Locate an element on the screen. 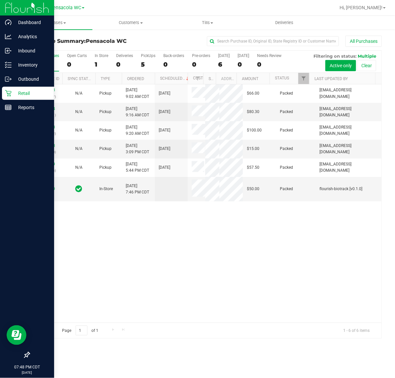  p: 07:48 PM CDT is located at coordinates (27, 367).